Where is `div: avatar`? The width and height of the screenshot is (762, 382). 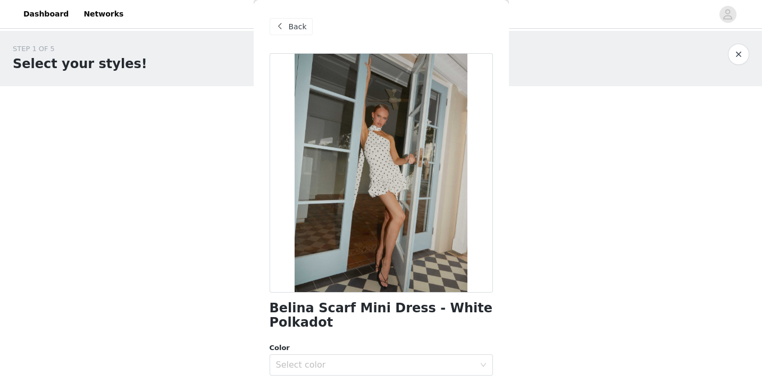
div: avatar is located at coordinates (727, 14).